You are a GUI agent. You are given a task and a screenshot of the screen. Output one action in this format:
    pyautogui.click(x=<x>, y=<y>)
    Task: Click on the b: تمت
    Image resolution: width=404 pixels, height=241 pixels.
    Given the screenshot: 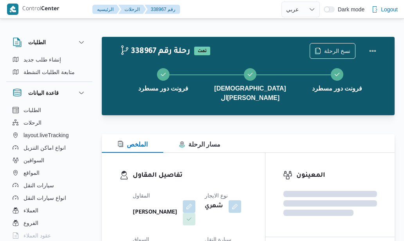 What is the action you would take?
    pyautogui.click(x=202, y=51)
    